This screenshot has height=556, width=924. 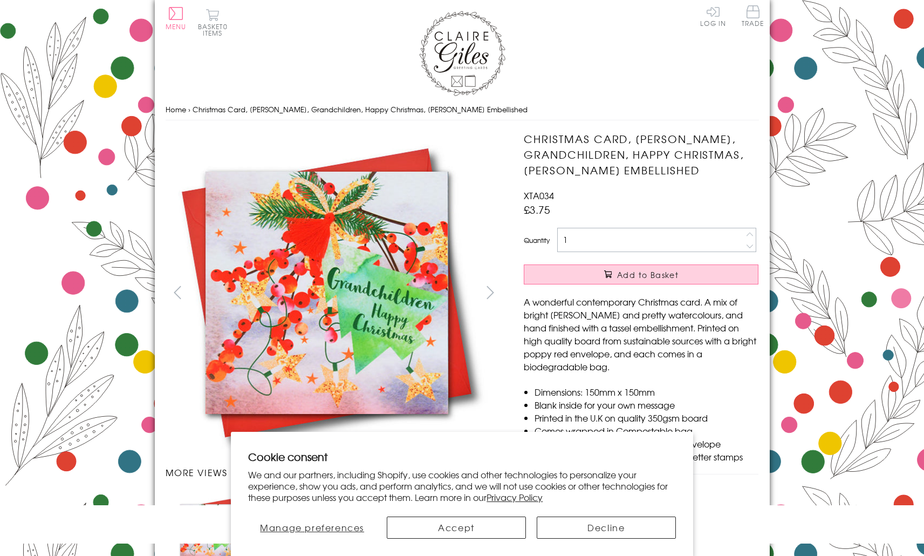 What do you see at coordinates (537, 209) in the screenshot?
I see `span: £3.75` at bounding box center [537, 209].